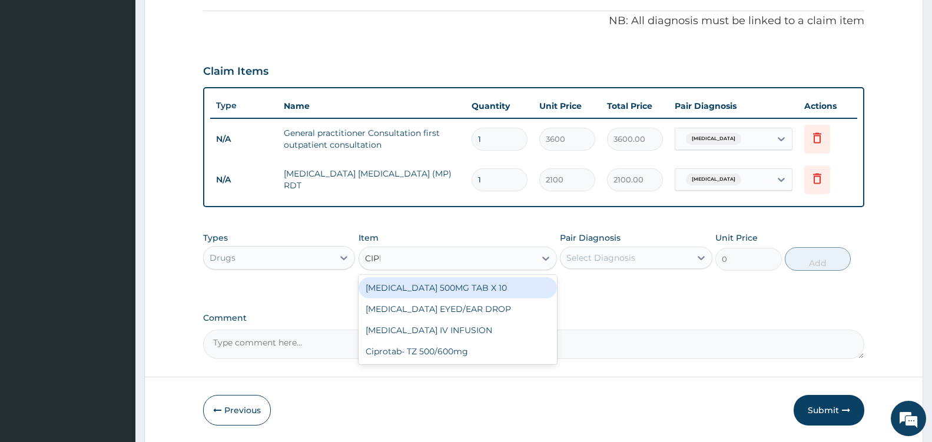 This screenshot has height=442, width=932. What do you see at coordinates (207, 20) in the screenshot?
I see `div: Minimize live chat window` at bounding box center [207, 20].